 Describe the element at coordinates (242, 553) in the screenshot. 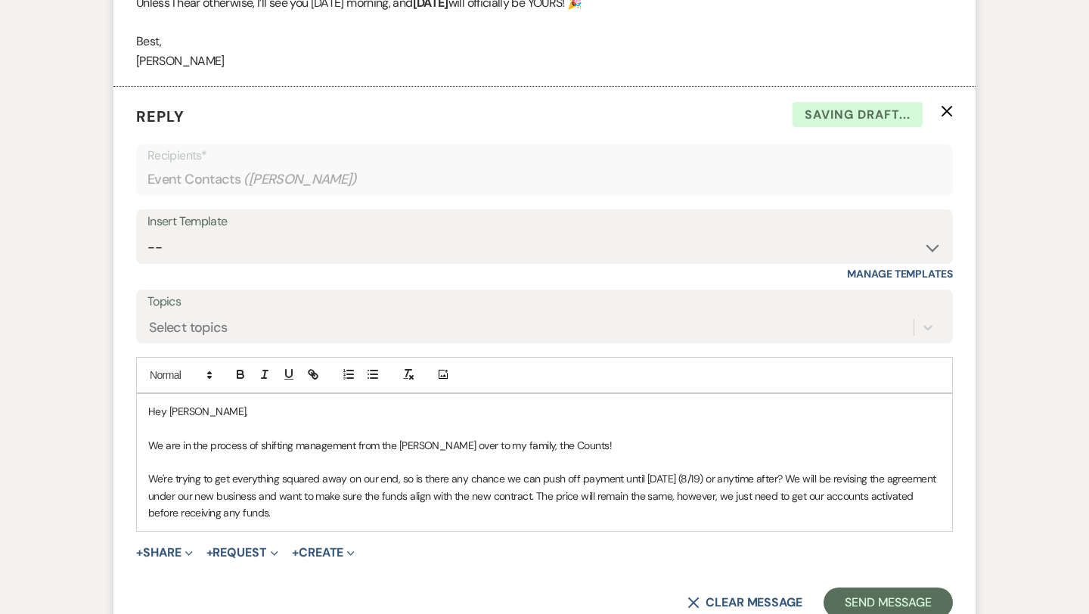

I see `button: Request` at that location.